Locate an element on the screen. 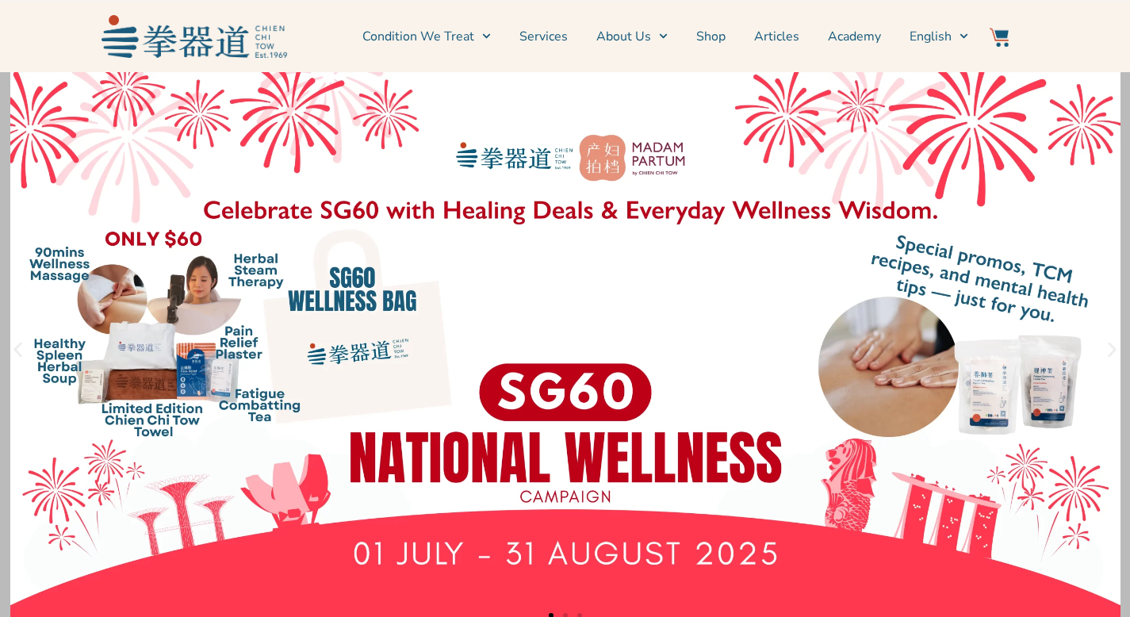  a: Services is located at coordinates (543, 36).